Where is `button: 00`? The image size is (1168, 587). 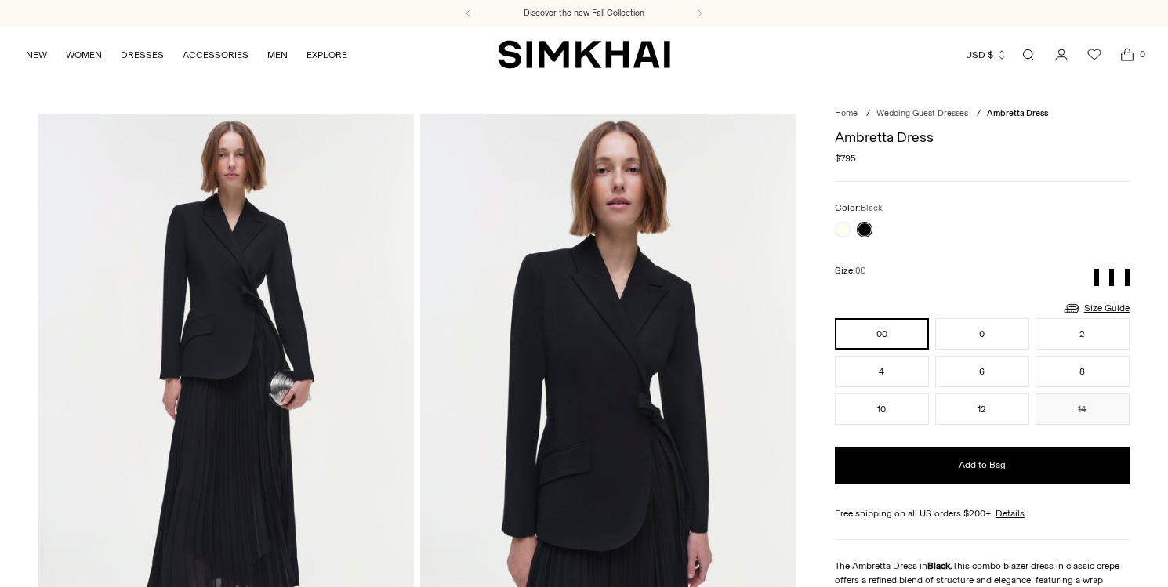
button: 00 is located at coordinates (882, 334).